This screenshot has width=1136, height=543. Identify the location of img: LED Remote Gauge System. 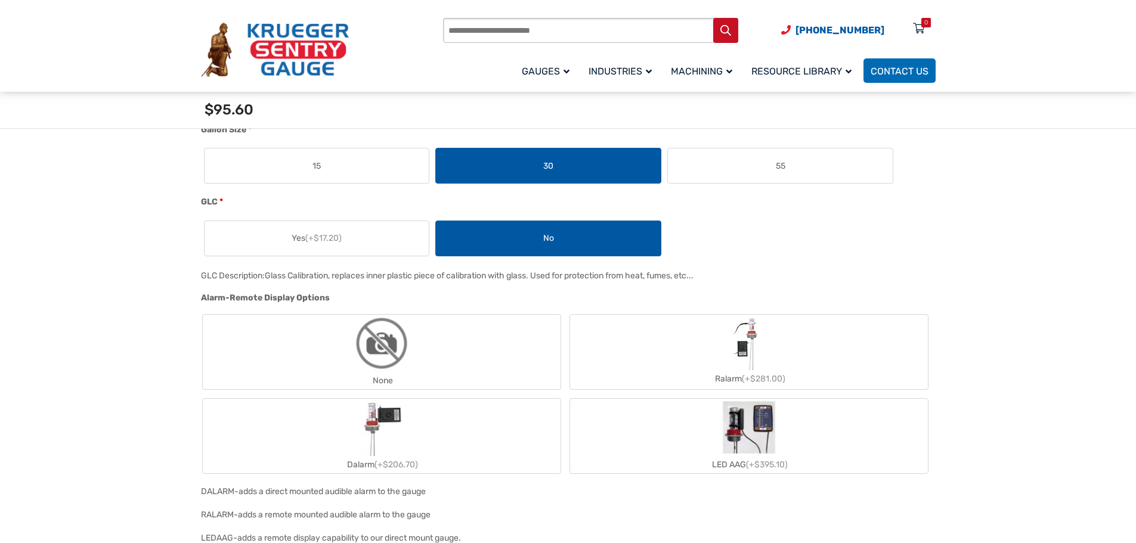
(749, 427).